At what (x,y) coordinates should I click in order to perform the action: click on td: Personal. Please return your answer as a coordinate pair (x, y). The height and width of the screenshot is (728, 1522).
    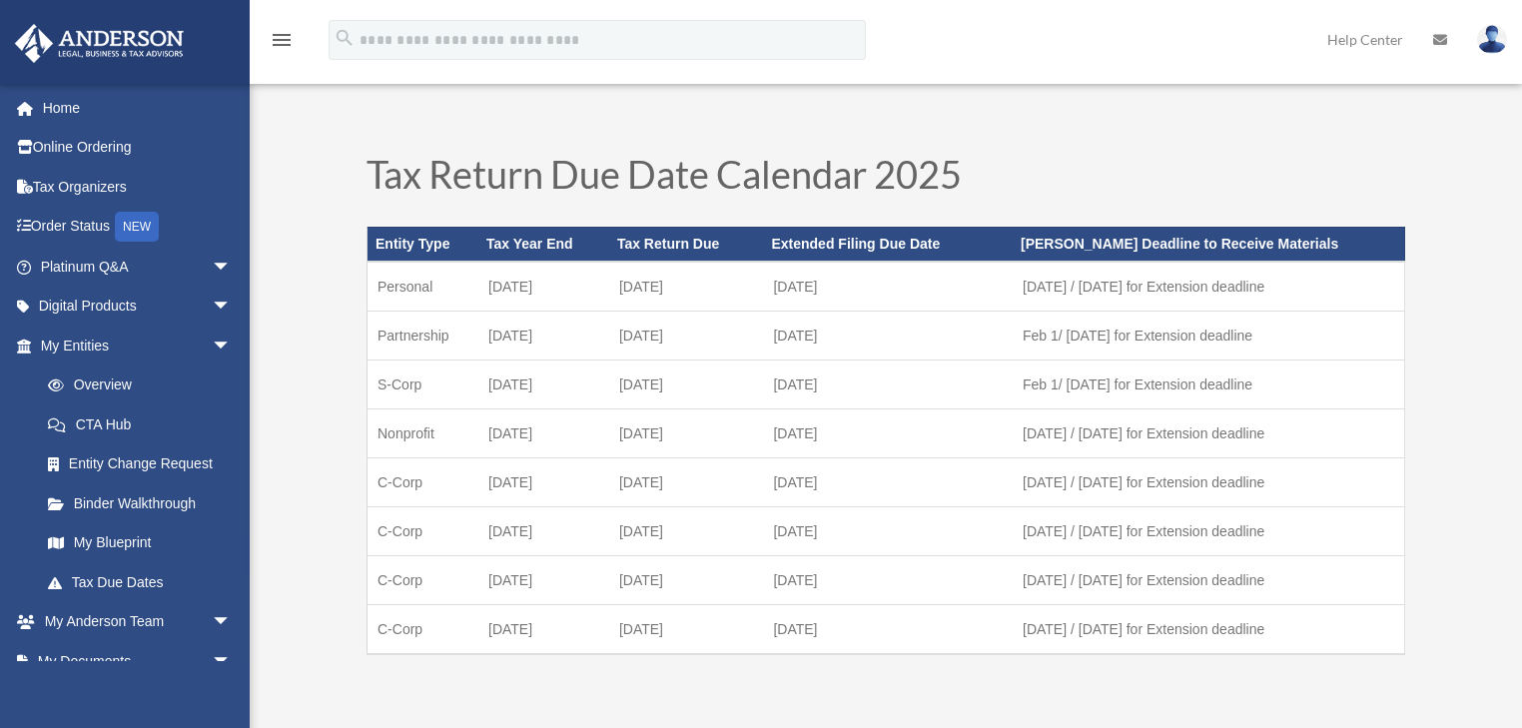
    Looking at the image, I should click on (423, 287).